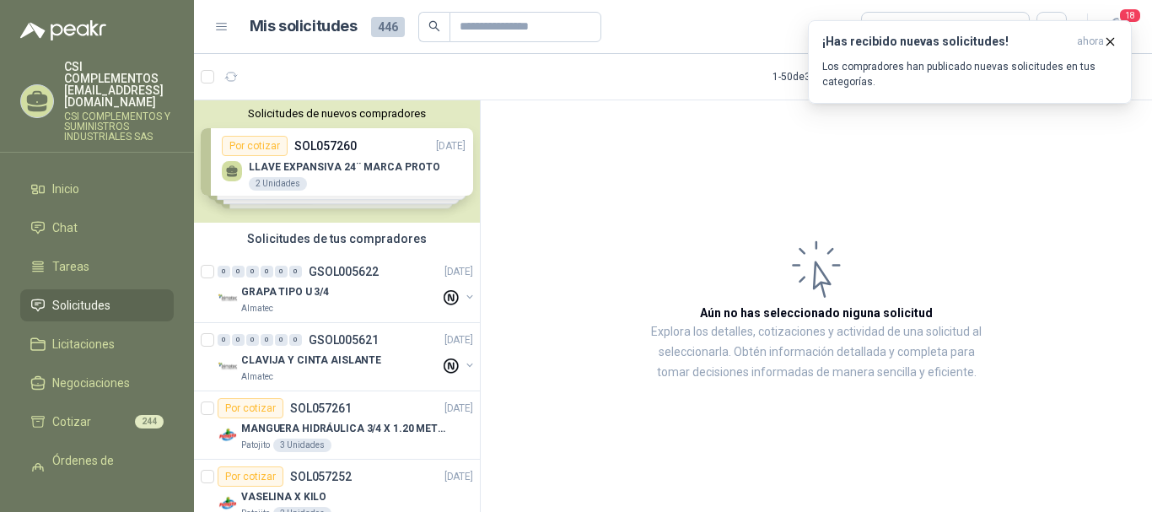  Describe the element at coordinates (970, 62) in the screenshot. I see `button: ¡Has recibido nuevas solicitudes!ahora Los compradores han publicado nuevas solicitudes en tus ca...` at that location.